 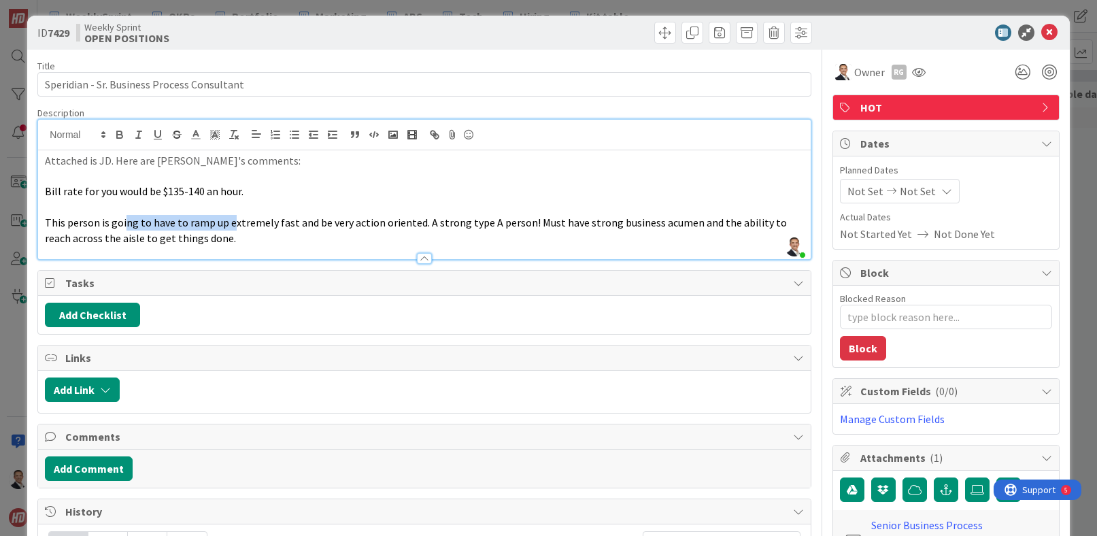 What do you see at coordinates (53, 33) in the screenshot?
I see `span: ID` at bounding box center [53, 33].